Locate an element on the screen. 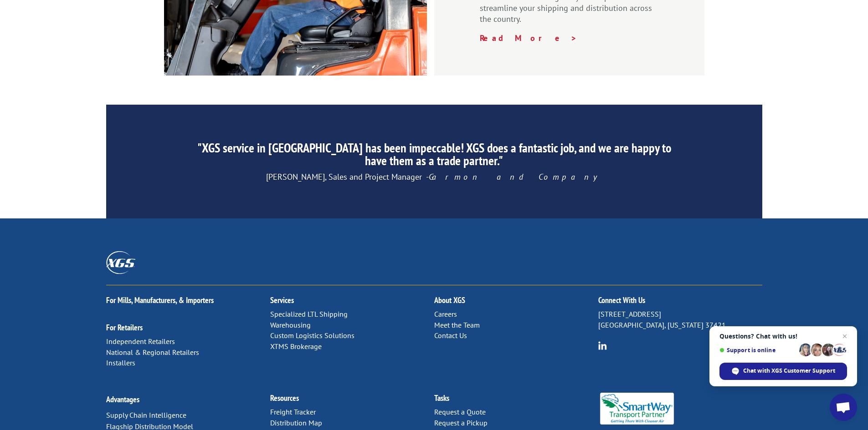 The height and width of the screenshot is (430, 868). a: Freight Tracker is located at coordinates (293, 412).